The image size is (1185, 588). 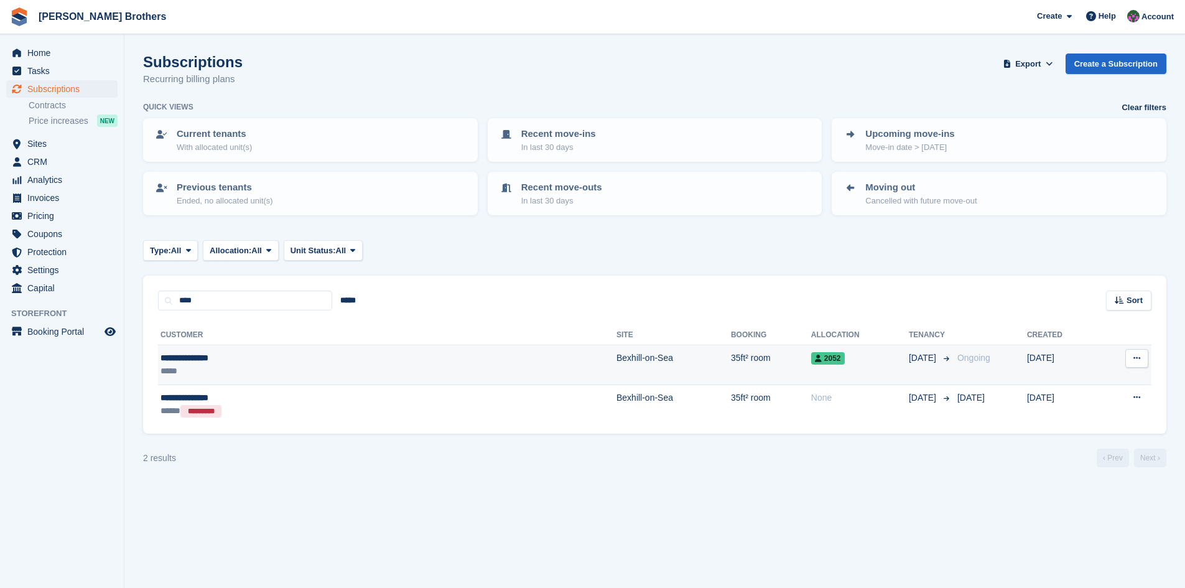 I want to click on span: Booking Portal, so click(x=65, y=332).